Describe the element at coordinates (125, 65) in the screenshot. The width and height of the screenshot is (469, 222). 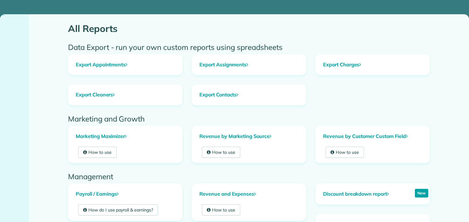
I see `a: Export Appointments` at that location.